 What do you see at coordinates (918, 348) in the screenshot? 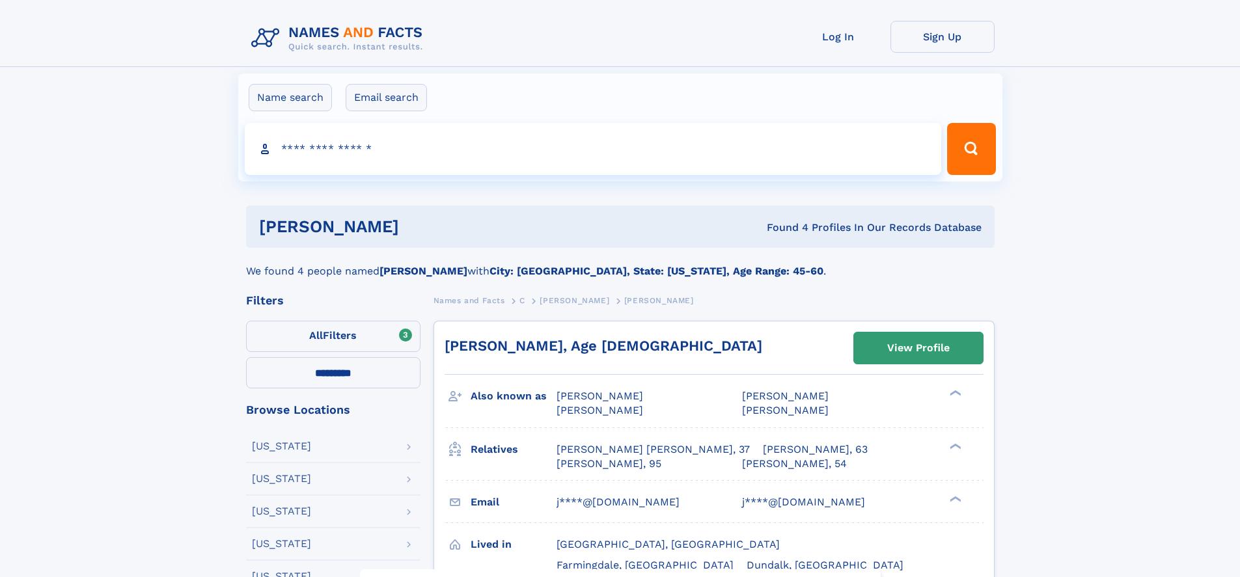
I see `div: View Profile` at bounding box center [918, 348].